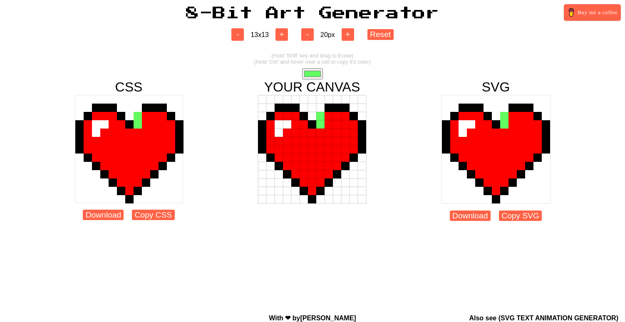  Describe the element at coordinates (153, 215) in the screenshot. I see `button: Copy CSS` at that location.